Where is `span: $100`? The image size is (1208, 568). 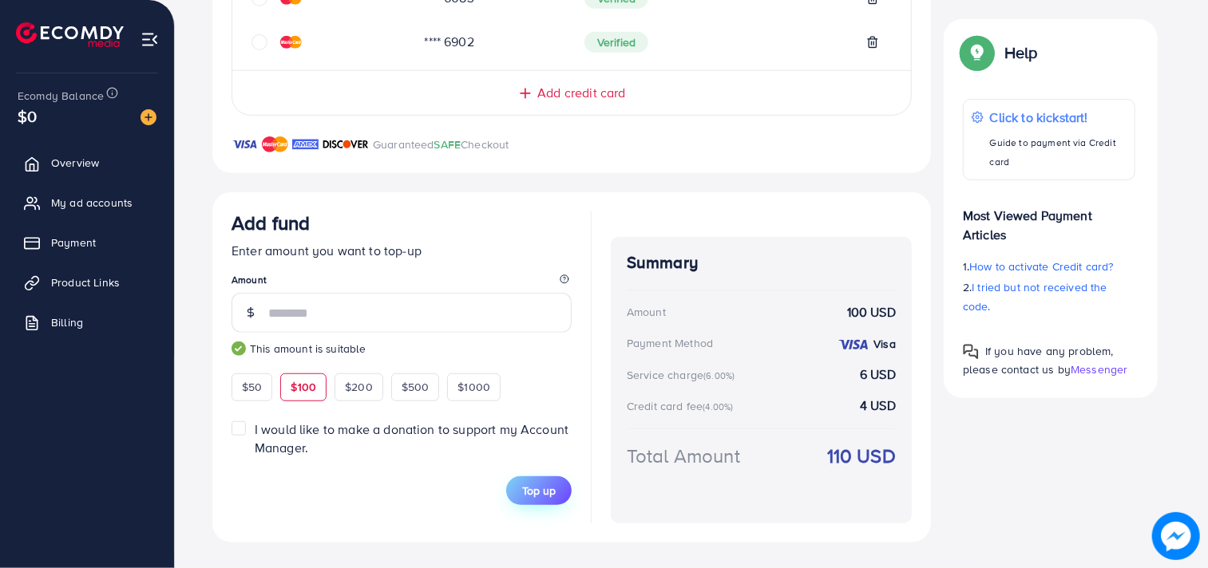 span: $100 is located at coordinates (303, 387).